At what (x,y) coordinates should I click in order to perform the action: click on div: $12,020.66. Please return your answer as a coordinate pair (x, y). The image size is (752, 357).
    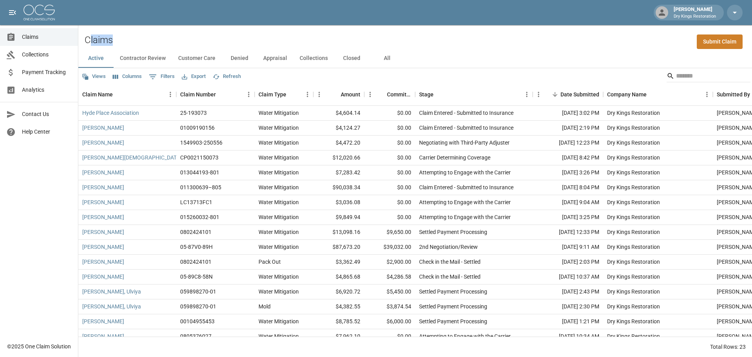
    Looking at the image, I should click on (339, 158).